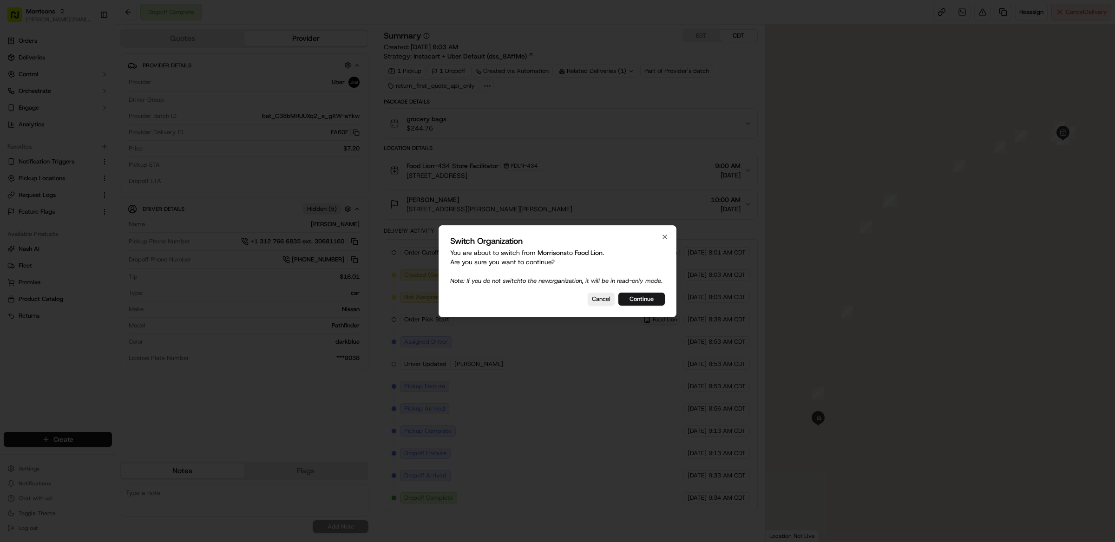  What do you see at coordinates (556, 281) in the screenshot?
I see `span: Note: If you do not switch to the new organization, it will be in read-only mode.` at bounding box center [556, 281].